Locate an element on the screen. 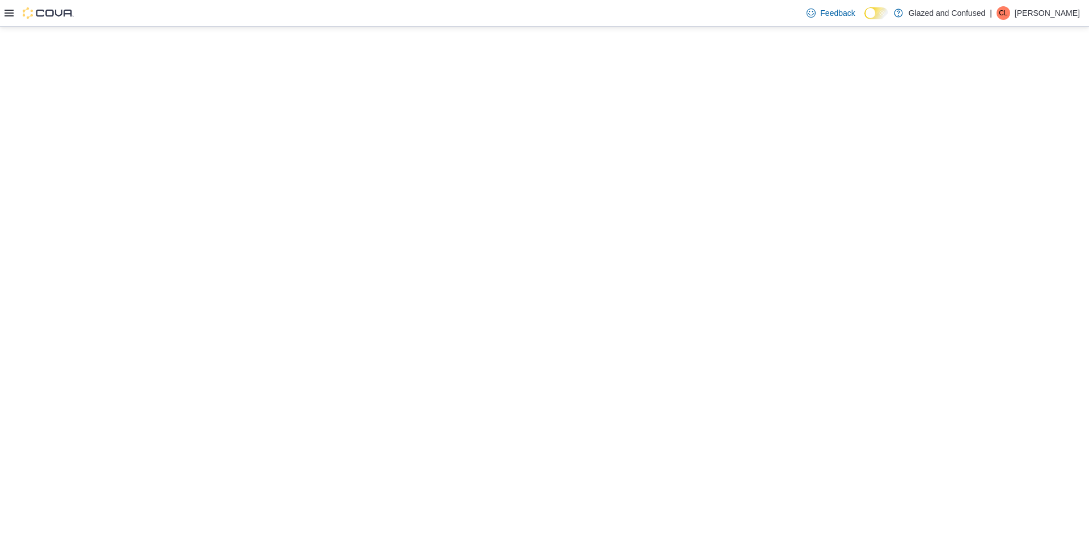  input: Dark Mode is located at coordinates (876, 13).